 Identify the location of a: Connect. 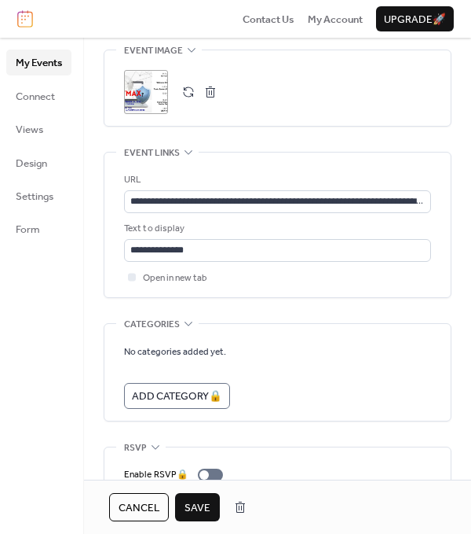
(39, 96).